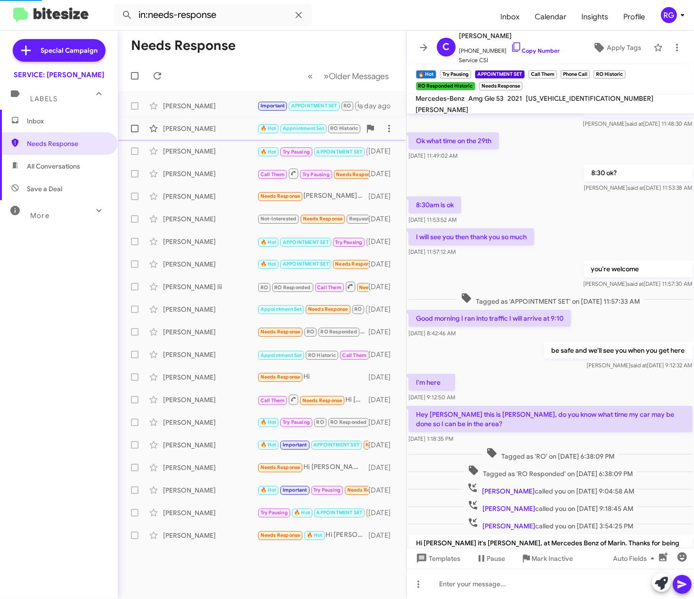  I want to click on span: Try Pausing, so click(274, 512).